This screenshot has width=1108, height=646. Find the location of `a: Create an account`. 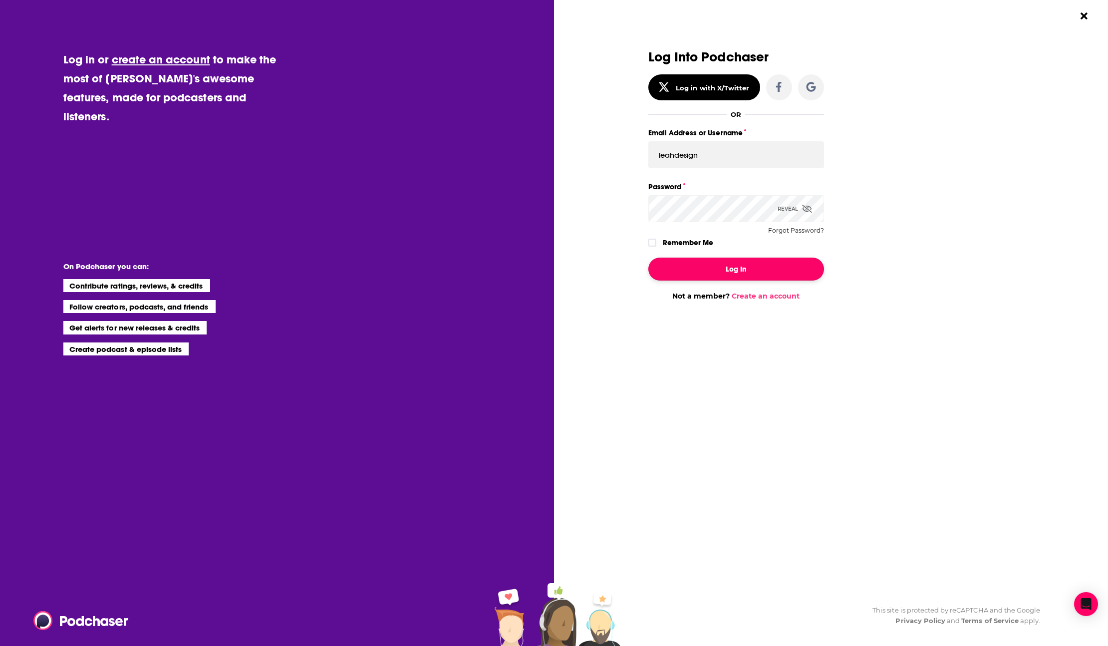

a: Create an account is located at coordinates (766, 296).